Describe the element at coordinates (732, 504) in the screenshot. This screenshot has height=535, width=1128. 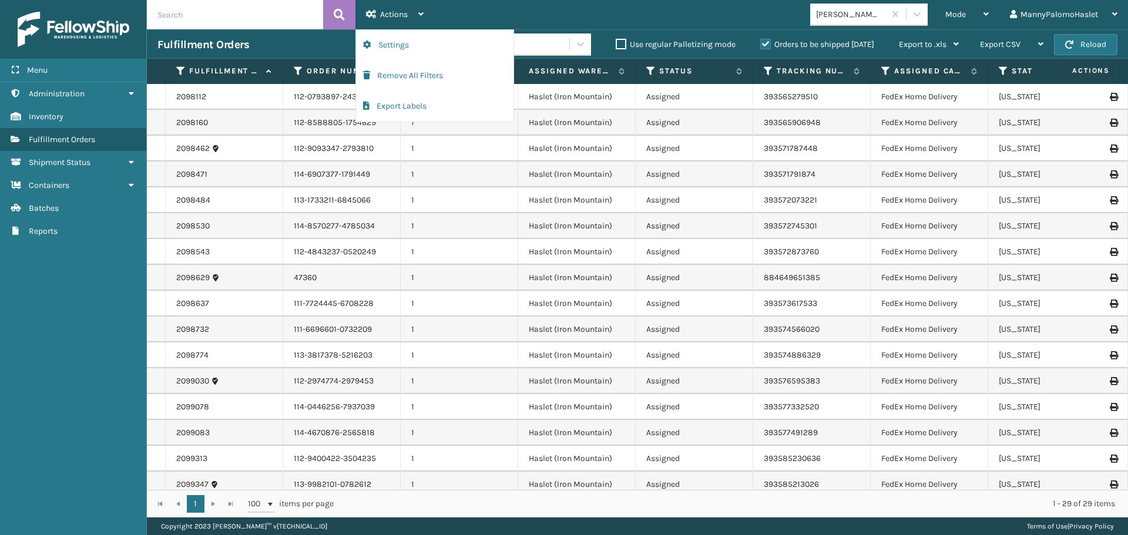
I see `div: 1 - 29 of 29 items` at that location.